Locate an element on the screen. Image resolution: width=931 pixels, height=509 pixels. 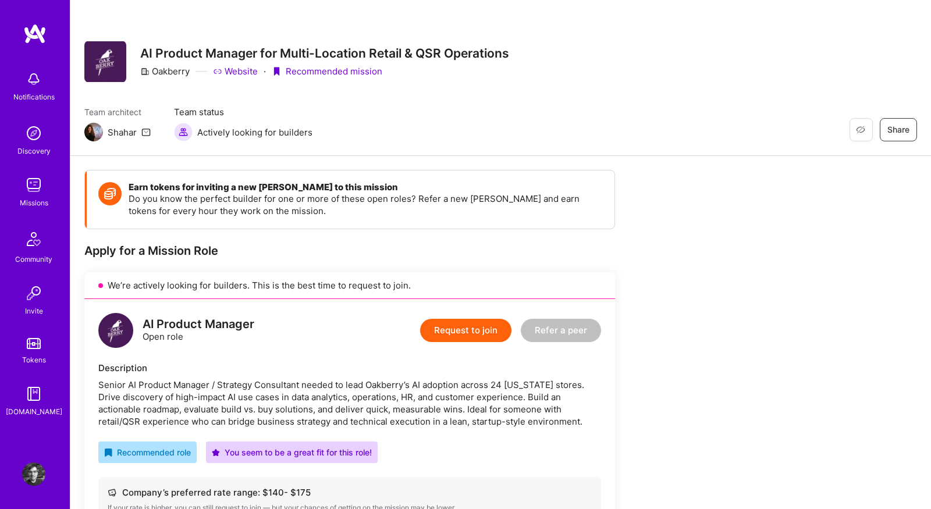
img: Invite is located at coordinates (34, 293).